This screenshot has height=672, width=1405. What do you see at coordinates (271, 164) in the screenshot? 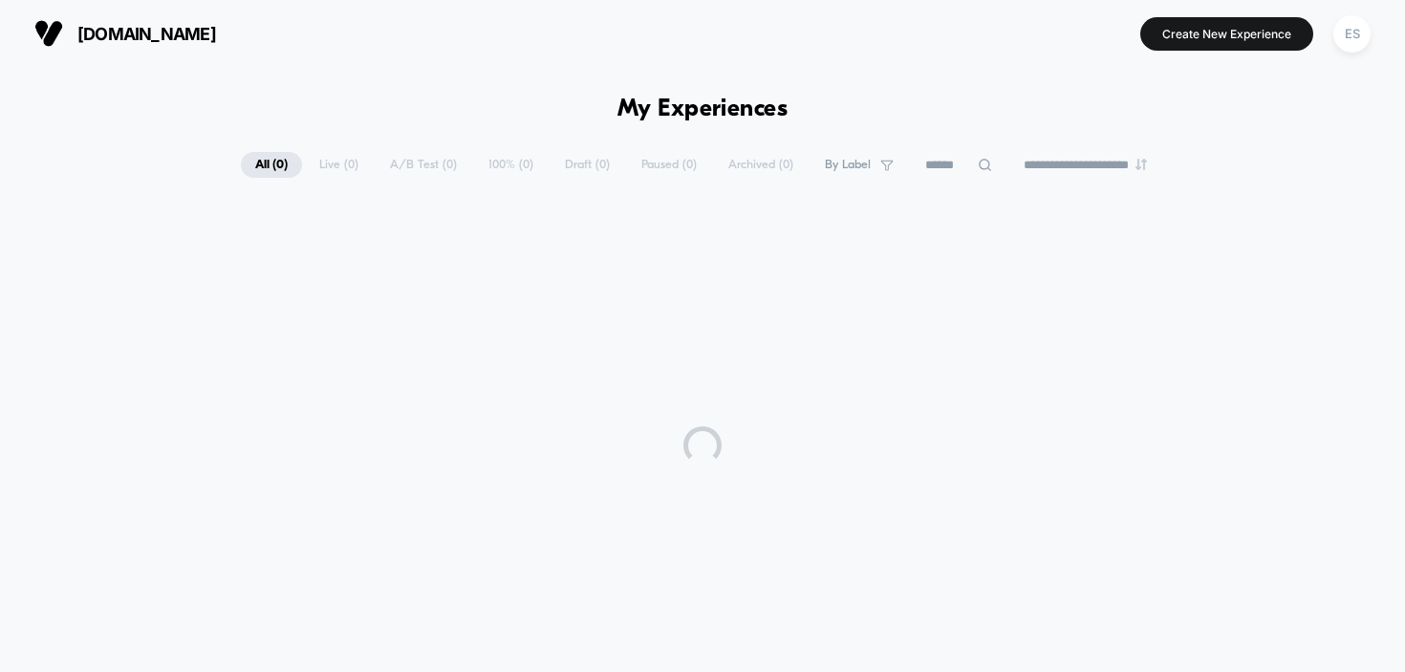
I see `span: All ( 0 )` at bounding box center [271, 164].